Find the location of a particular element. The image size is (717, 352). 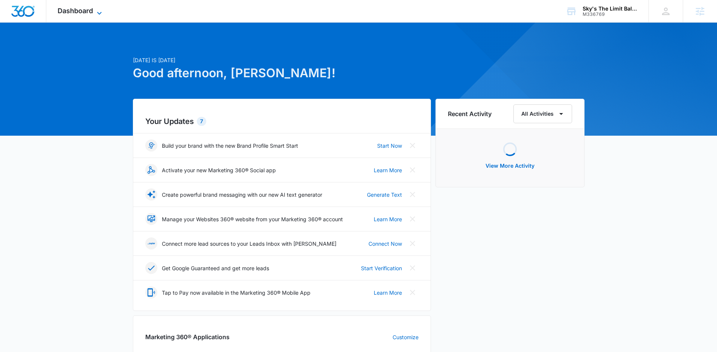

a: Generate Text is located at coordinates (384, 194).